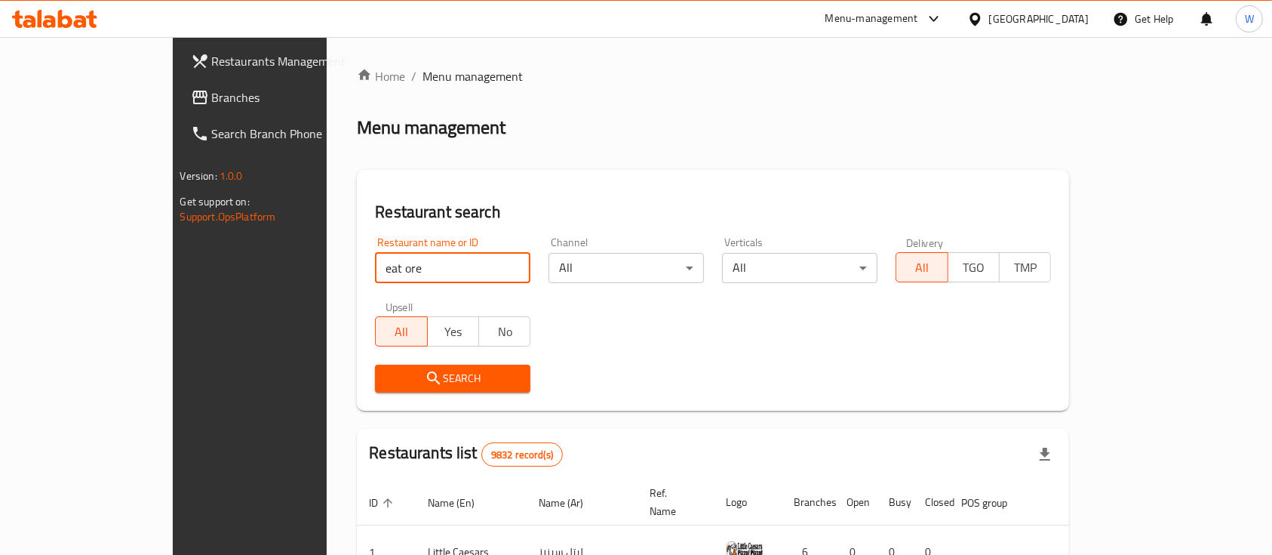 The width and height of the screenshot is (1272, 555). I want to click on label: Upsell, so click(399, 306).